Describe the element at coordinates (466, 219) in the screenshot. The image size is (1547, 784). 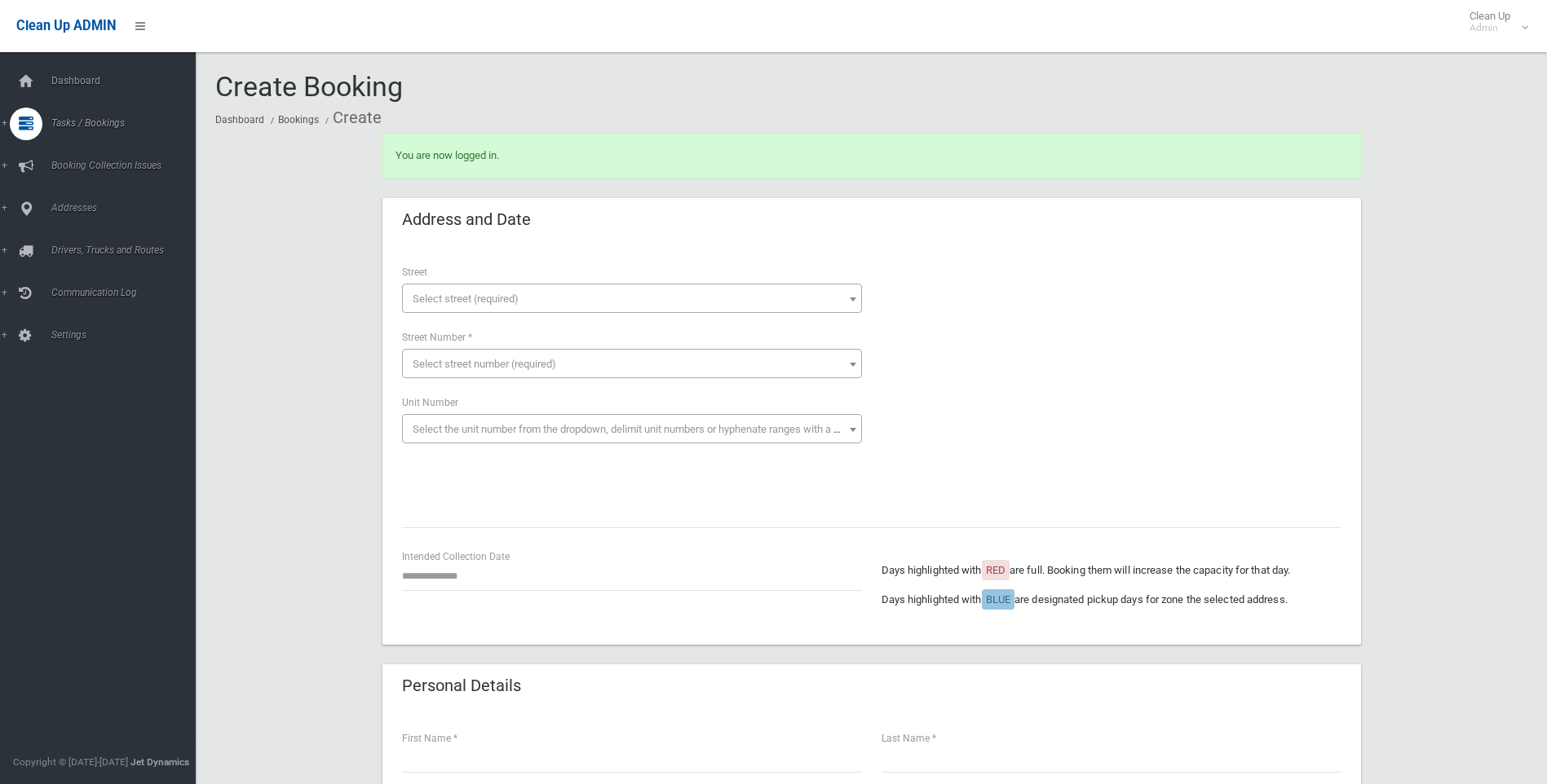
I see `header: Address and Date` at that location.